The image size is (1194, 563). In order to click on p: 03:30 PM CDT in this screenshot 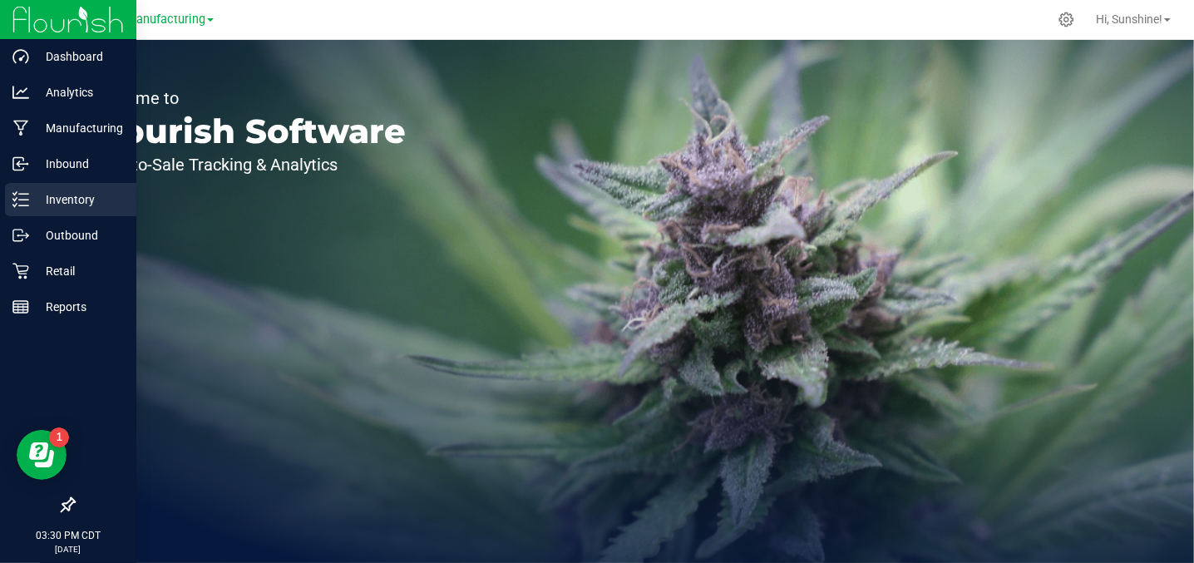, I will do `click(68, 536)`.